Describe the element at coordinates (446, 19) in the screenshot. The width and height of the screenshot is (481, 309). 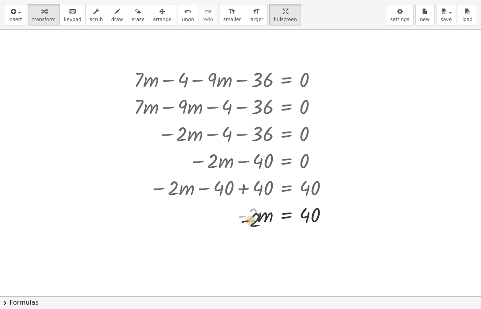
I see `span: save` at that location.